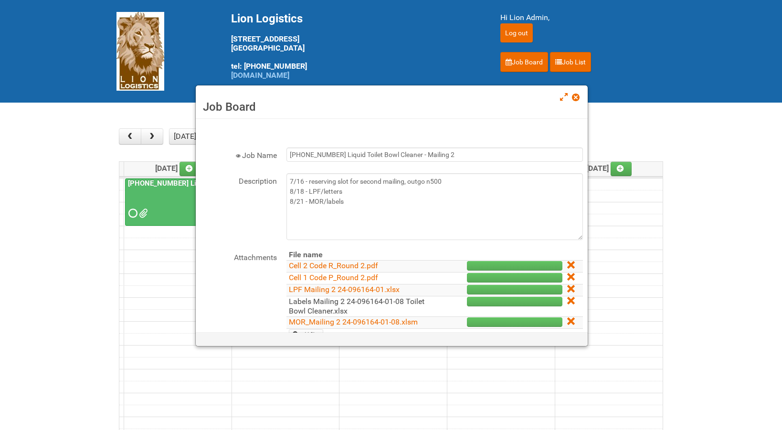  What do you see at coordinates (524, 62) in the screenshot?
I see `a: Job Board` at bounding box center [524, 62].